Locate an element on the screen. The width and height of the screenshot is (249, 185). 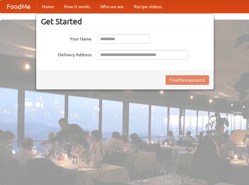
h3: Get Started is located at coordinates (125, 22).